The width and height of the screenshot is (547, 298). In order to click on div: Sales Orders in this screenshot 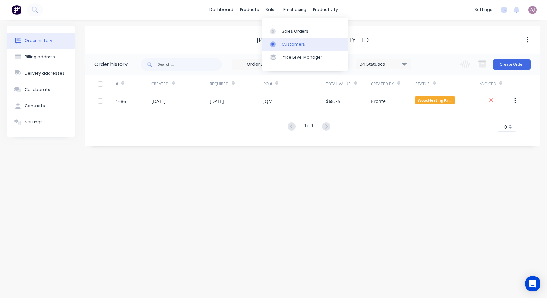, I will do `click(295, 31)`.